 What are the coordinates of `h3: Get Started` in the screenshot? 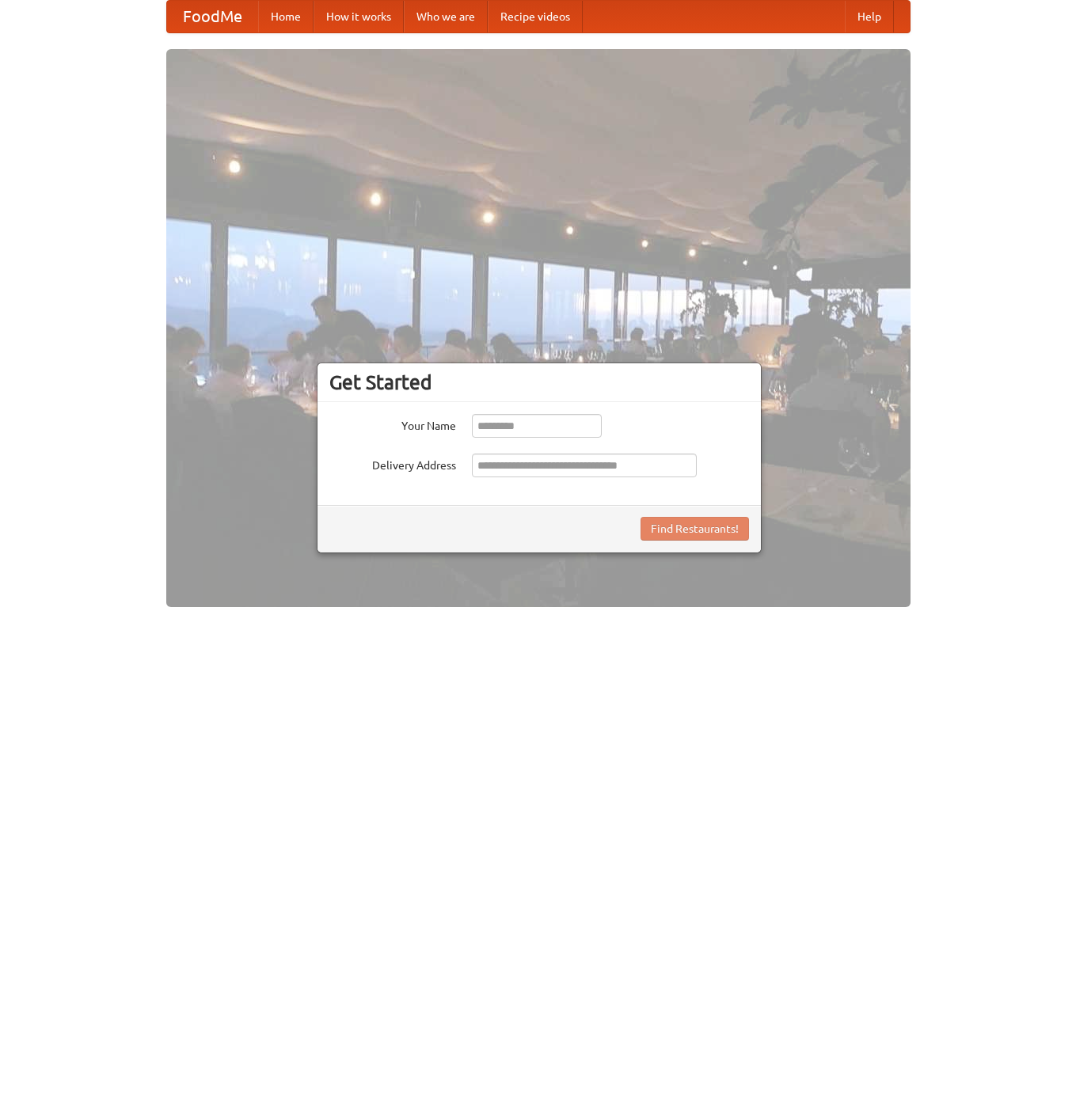 It's located at (539, 382).